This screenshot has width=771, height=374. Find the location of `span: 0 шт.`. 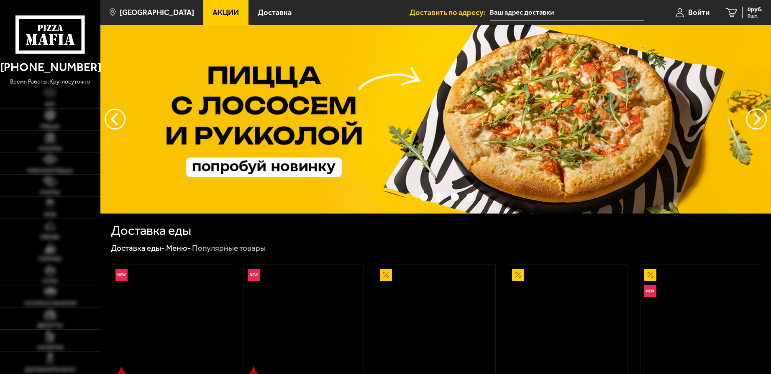

span: 0 шт. is located at coordinates (755, 16).